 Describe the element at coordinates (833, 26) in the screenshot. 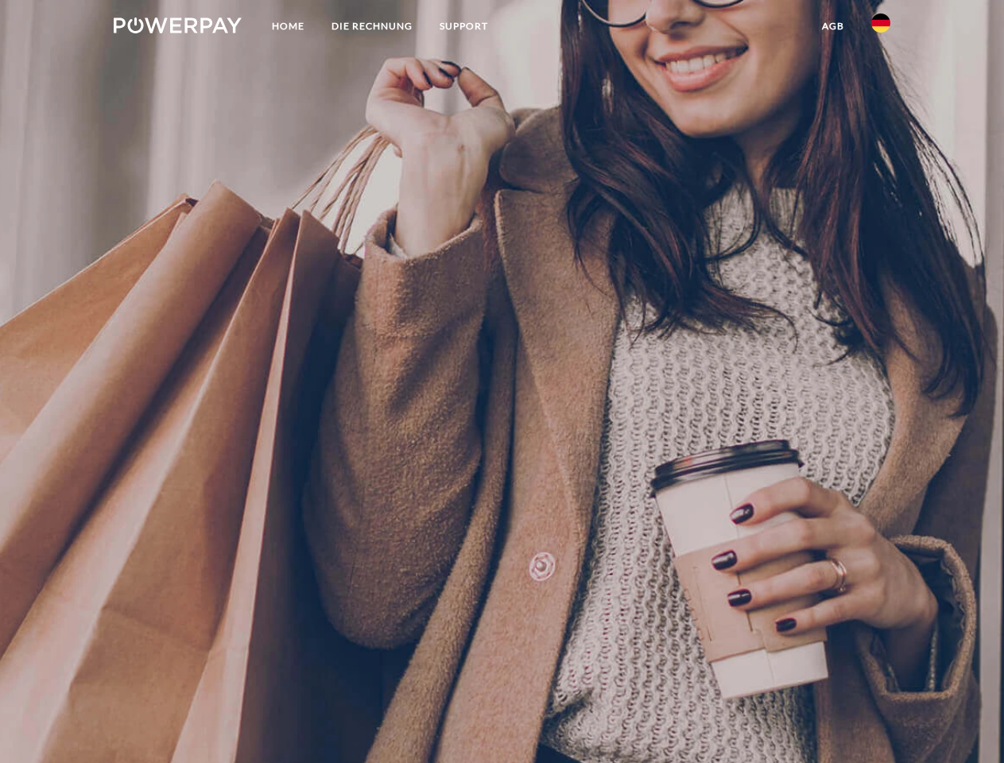

I see `a: agb` at that location.